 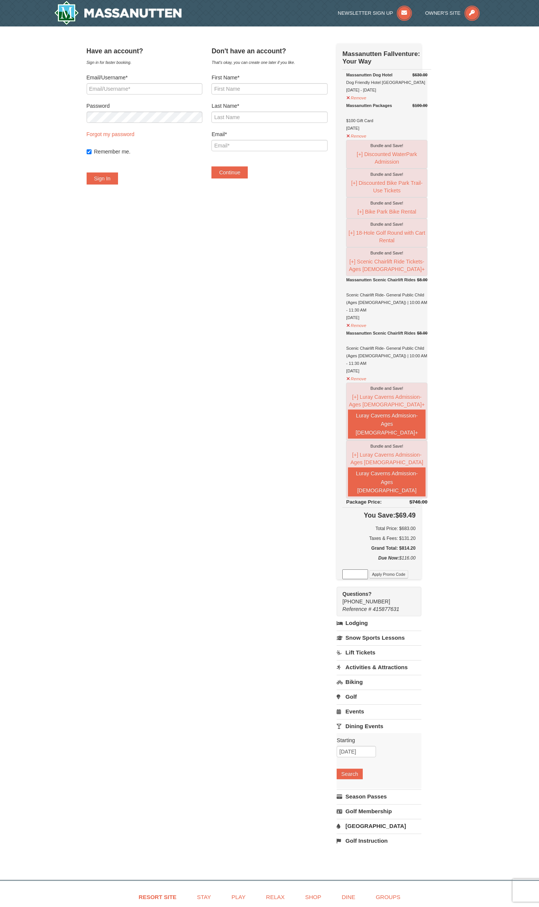 I want to click on a: Massanutten Resort, so click(x=118, y=13).